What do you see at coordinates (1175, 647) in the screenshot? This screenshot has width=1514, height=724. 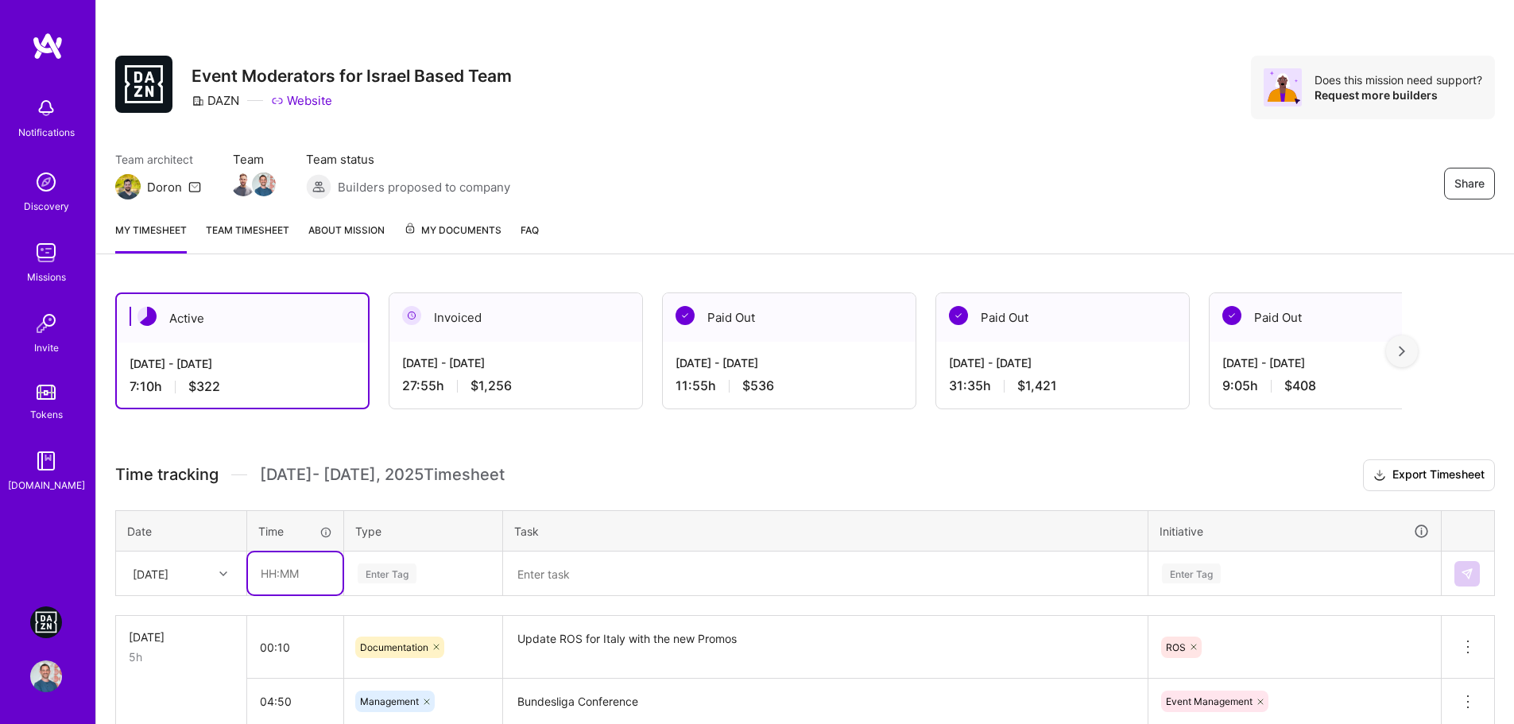 I see `span: ROS` at bounding box center [1175, 647].